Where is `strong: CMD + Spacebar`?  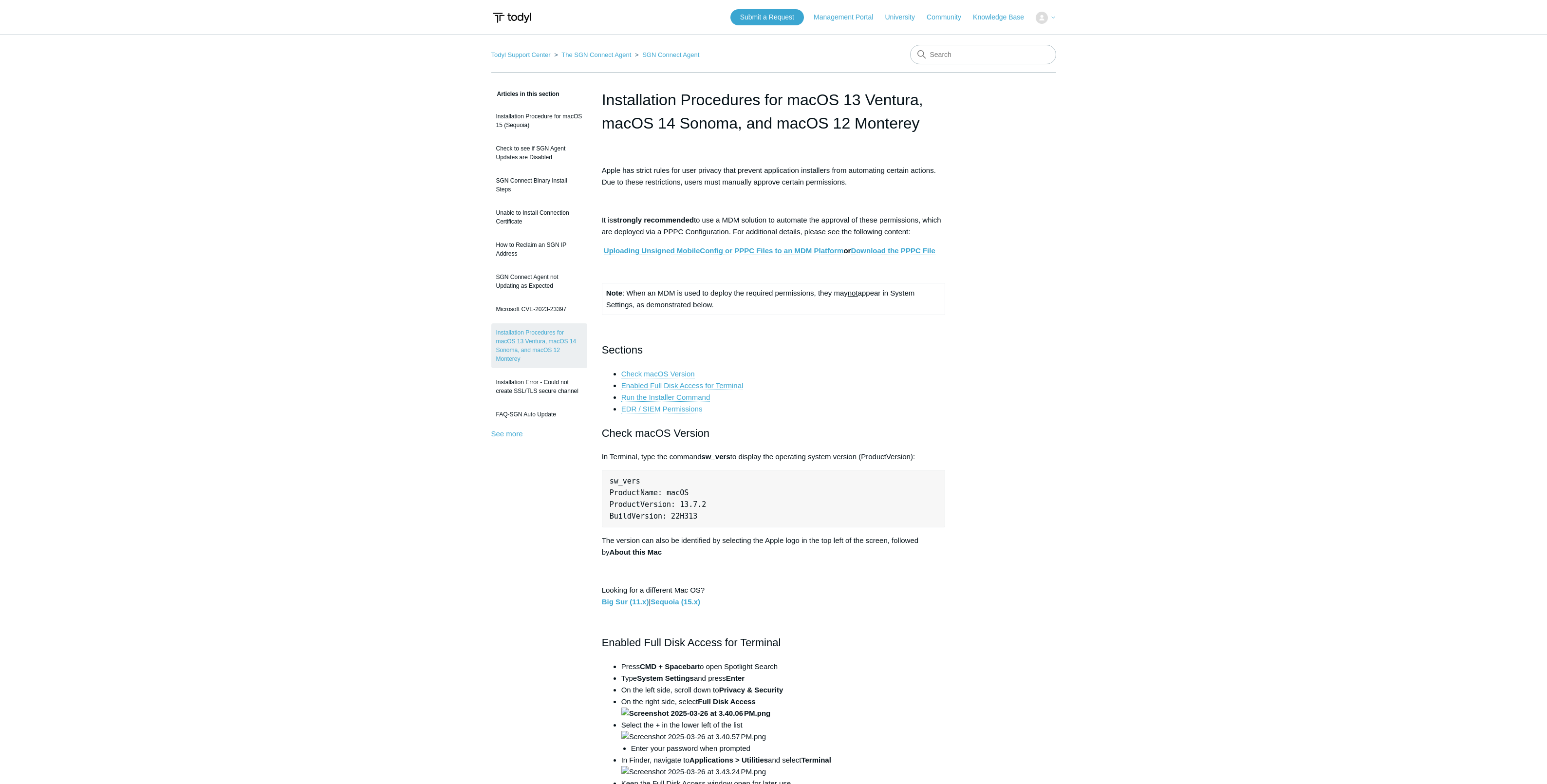 strong: CMD + Spacebar is located at coordinates (669, 666).